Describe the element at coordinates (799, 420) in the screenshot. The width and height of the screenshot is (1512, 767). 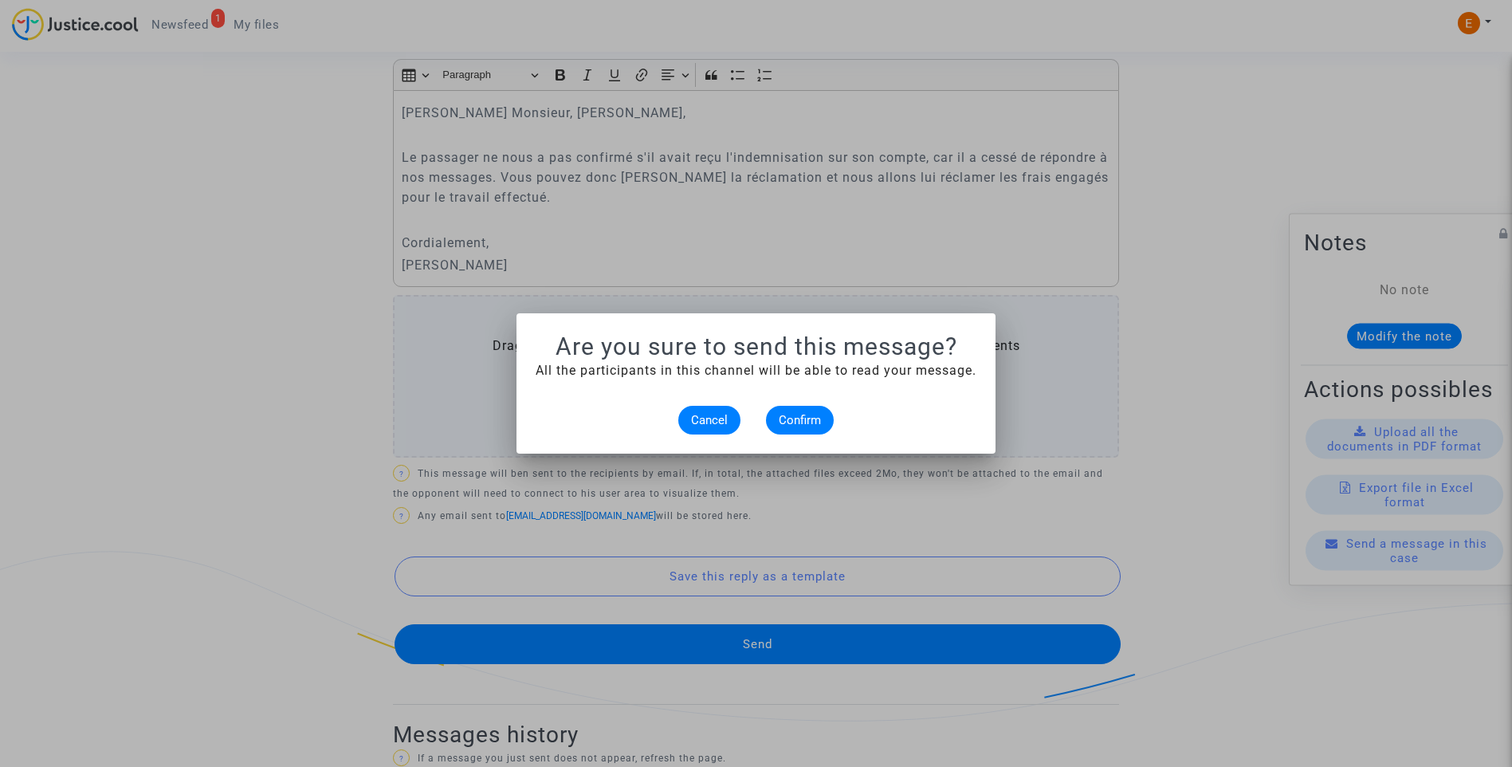
I see `button: Confirm` at that location.